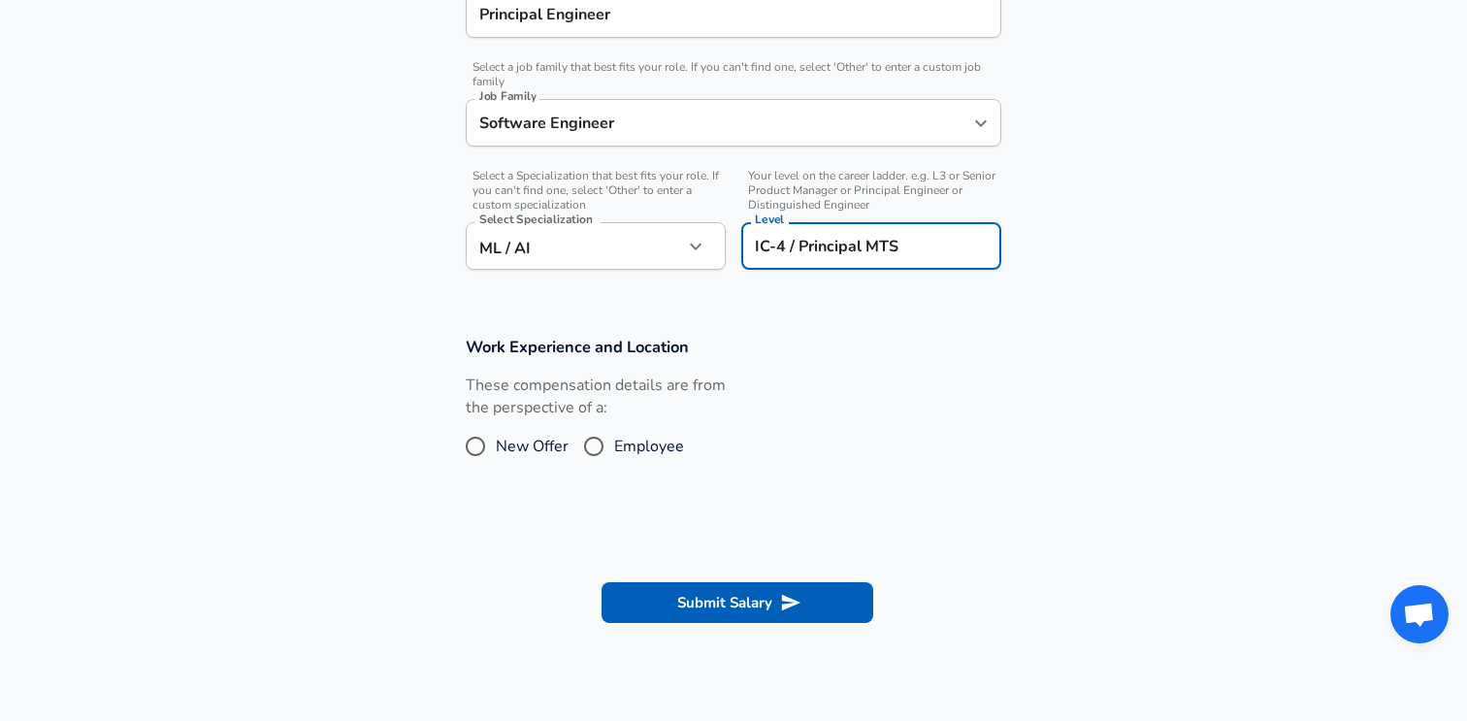 The width and height of the screenshot is (1467, 721). What do you see at coordinates (734, 346) in the screenshot?
I see `h3: Work Experience and Location` at bounding box center [734, 346].